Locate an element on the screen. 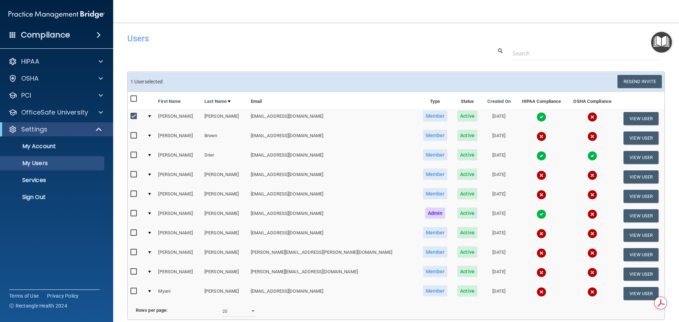  h4: Users is located at coordinates (282, 39).